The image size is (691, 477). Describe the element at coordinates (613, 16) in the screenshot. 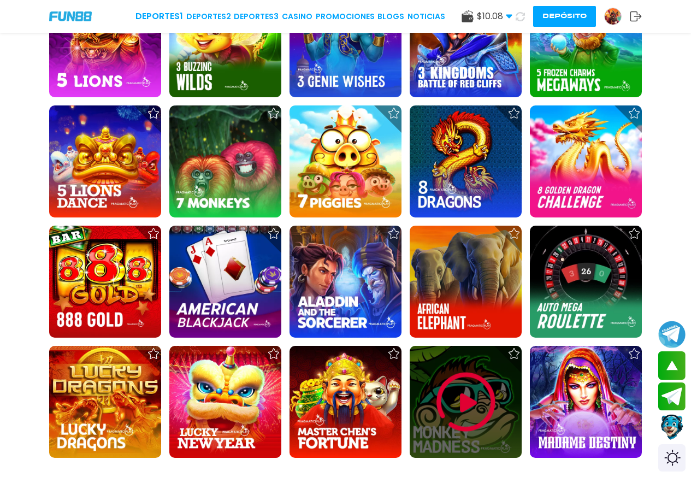

I see `img: Avatar` at that location.